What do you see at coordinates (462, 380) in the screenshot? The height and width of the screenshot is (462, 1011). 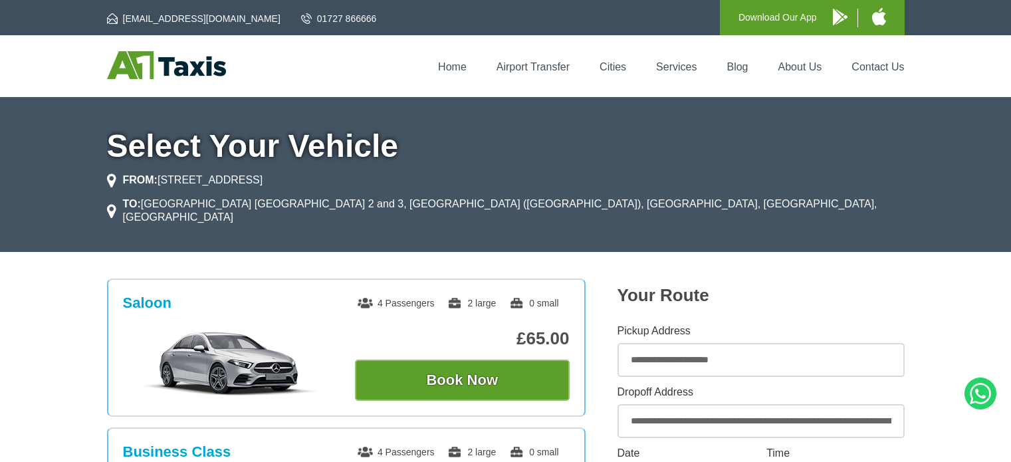 I see `button: Book Now` at bounding box center [462, 380].